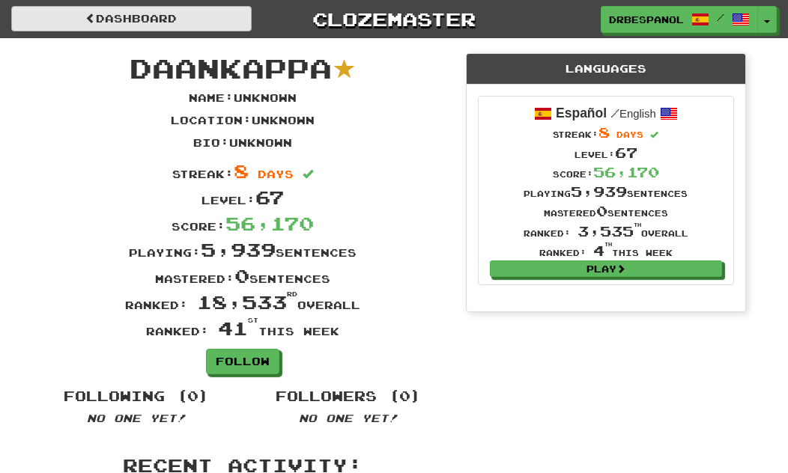  Describe the element at coordinates (348, 397) in the screenshot. I see `h4: Followers (0)` at that location.